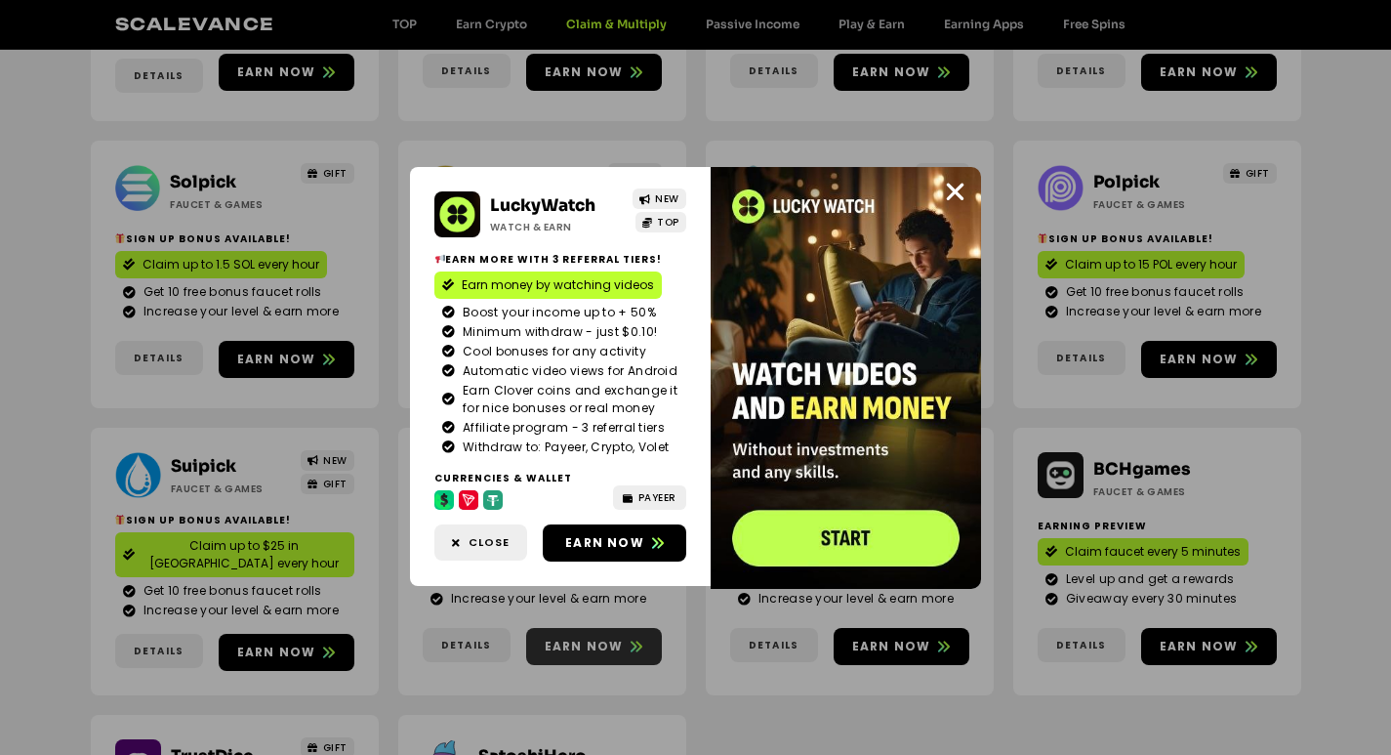  What do you see at coordinates (548, 285) in the screenshot?
I see `a: Earn money by watching videos` at bounding box center [548, 285].